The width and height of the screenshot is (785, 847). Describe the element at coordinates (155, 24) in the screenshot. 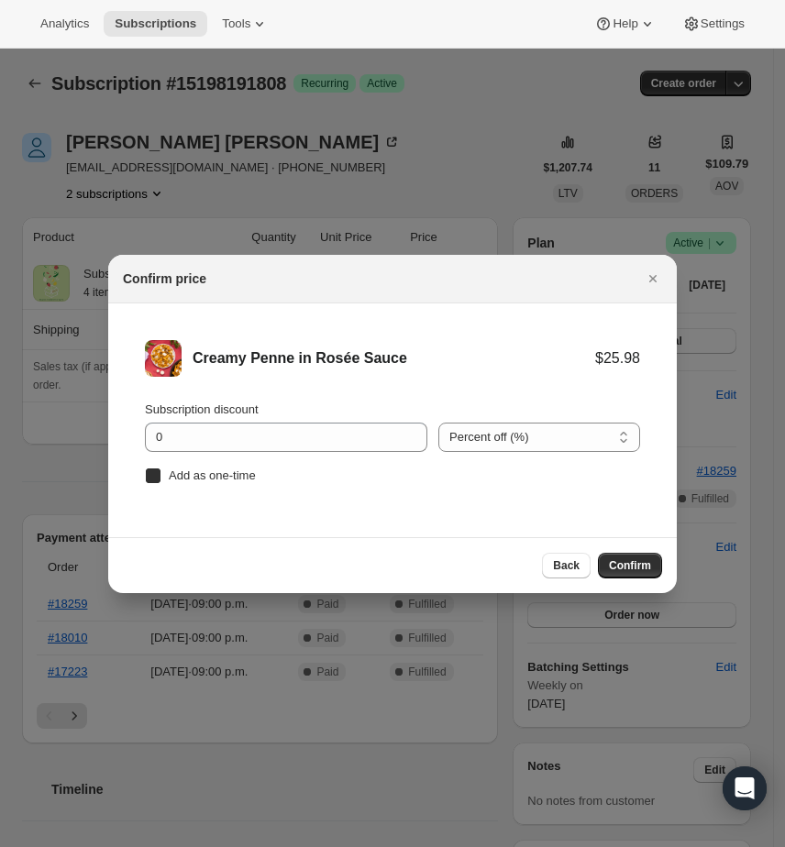

I see `span: Subscriptions` at that location.